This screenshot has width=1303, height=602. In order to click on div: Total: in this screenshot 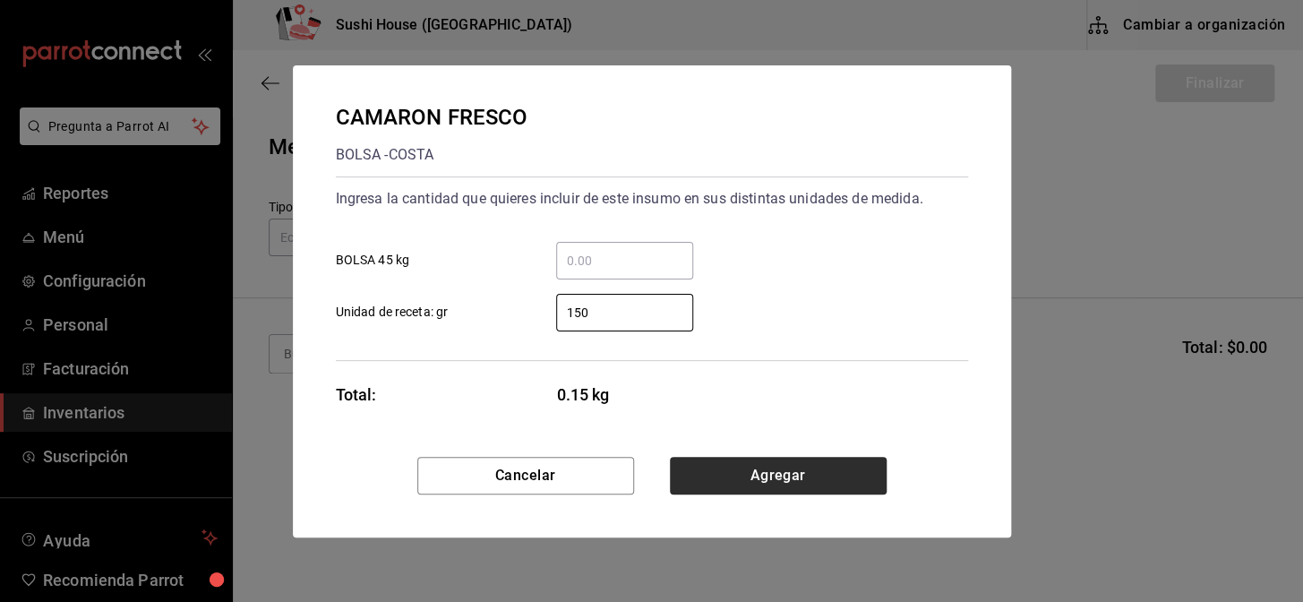, I will do `click(356, 394)`.